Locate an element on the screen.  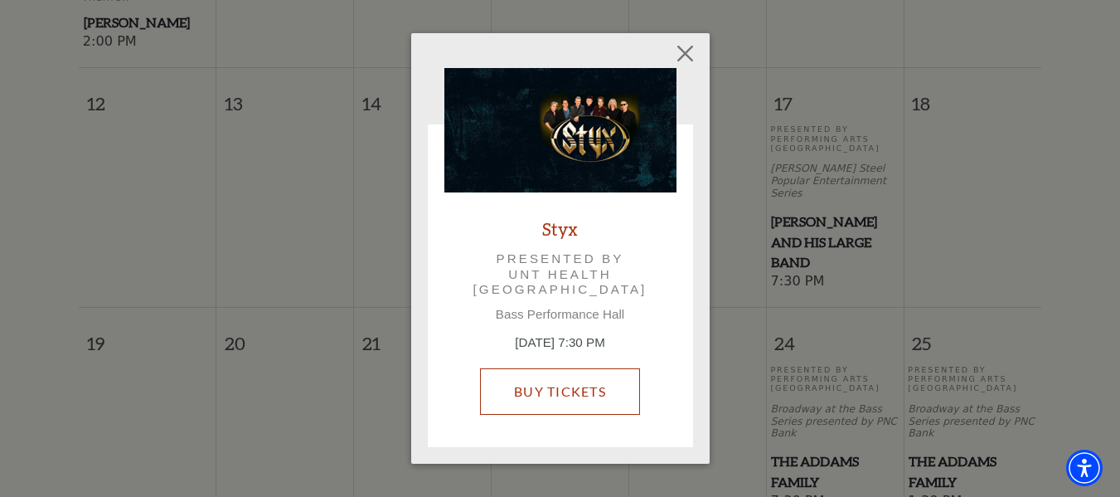
button: Close is located at coordinates (685, 53).